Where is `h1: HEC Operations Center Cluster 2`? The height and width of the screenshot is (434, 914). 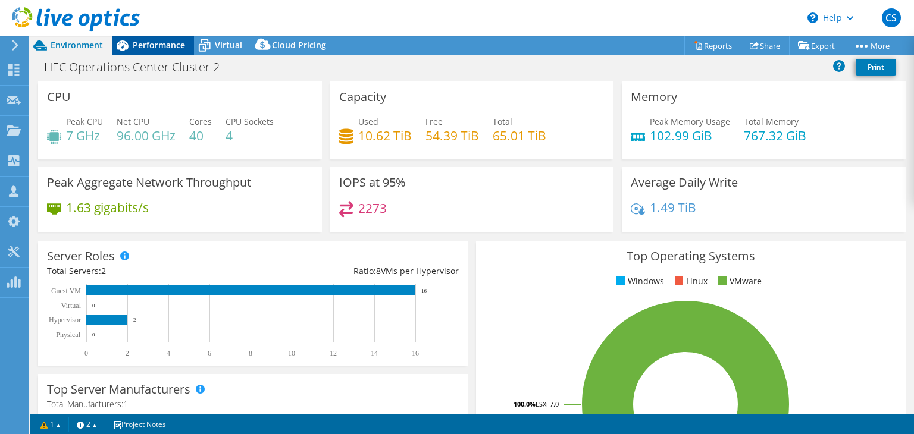
h1: HEC Operations Center Cluster 2 is located at coordinates (138, 67).